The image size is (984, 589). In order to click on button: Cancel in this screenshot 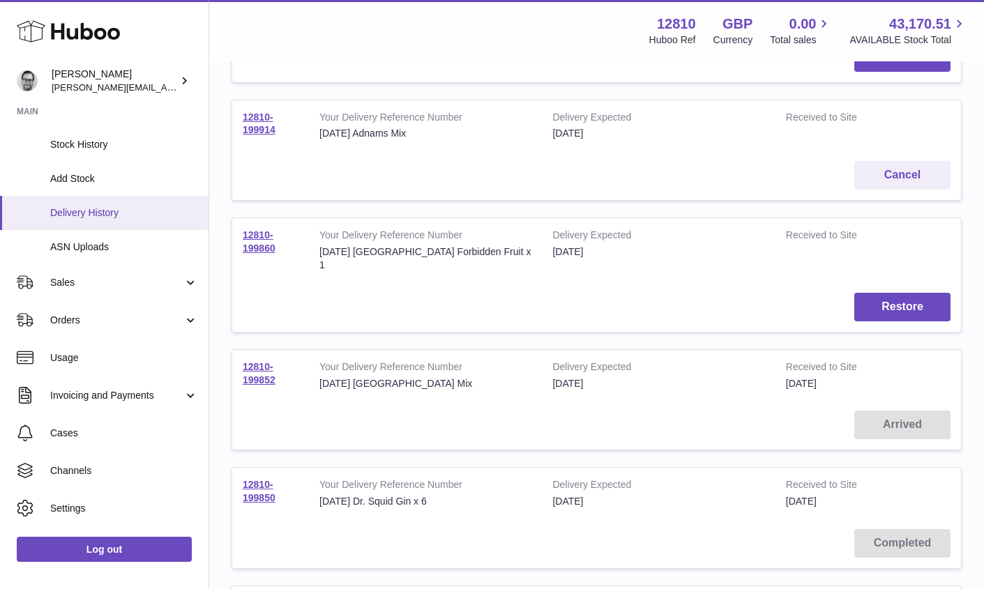, I will do `click(902, 175)`.